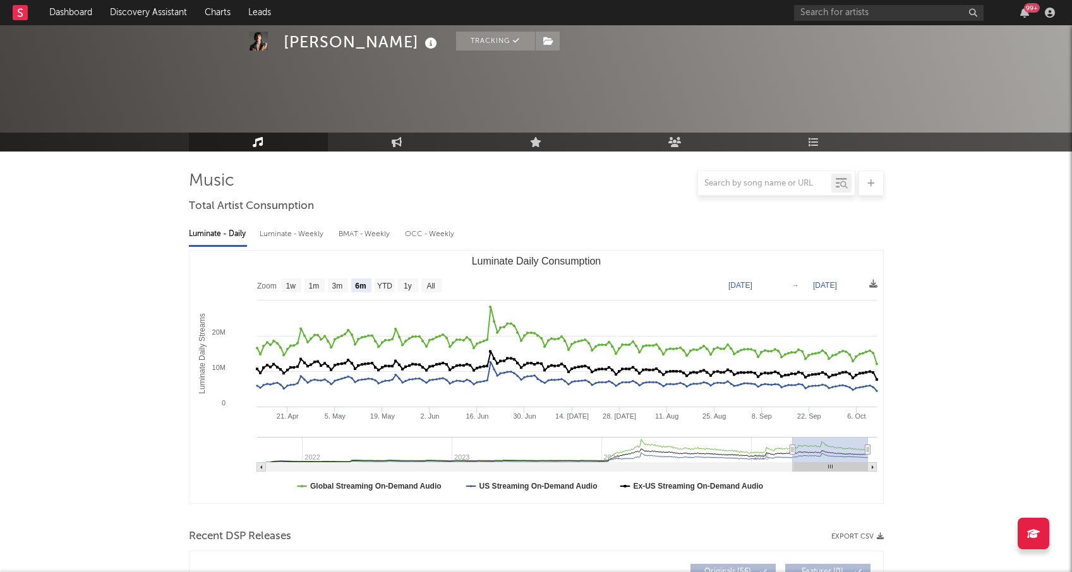 The image size is (1072, 572). Describe the element at coordinates (536, 377) in the screenshot. I see `svg: Luminate Daily Consumption` at that location.